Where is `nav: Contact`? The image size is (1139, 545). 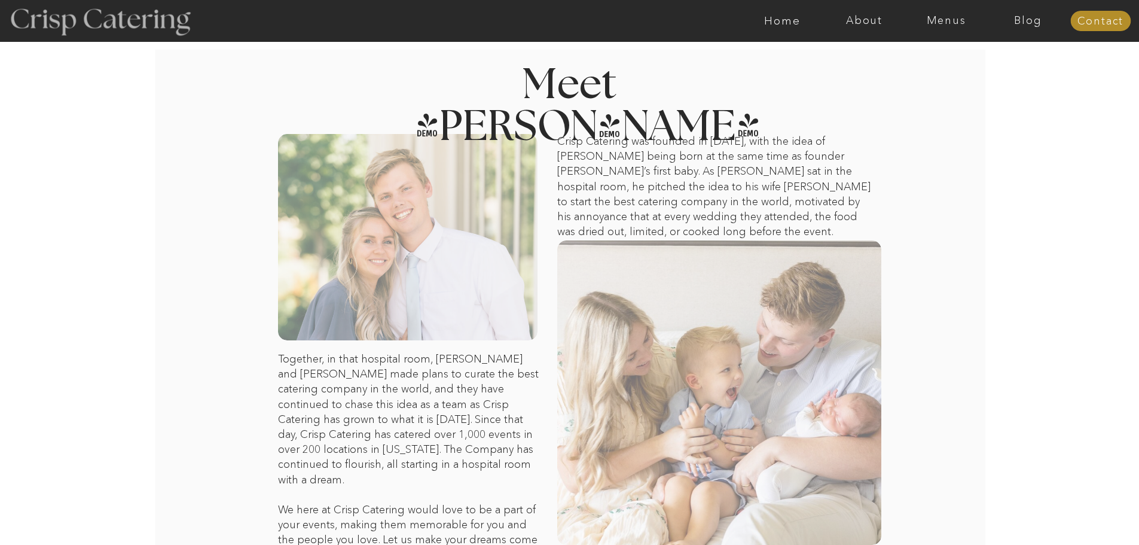
nav: Contact is located at coordinates (1100, 22).